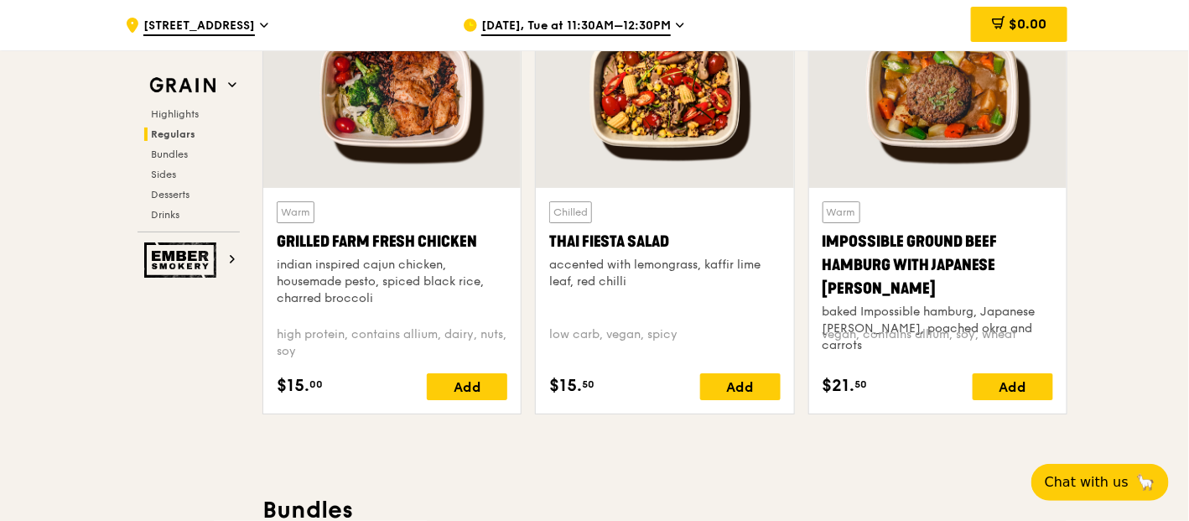  What do you see at coordinates (169, 154) in the screenshot?
I see `span: Bundles` at bounding box center [169, 154].